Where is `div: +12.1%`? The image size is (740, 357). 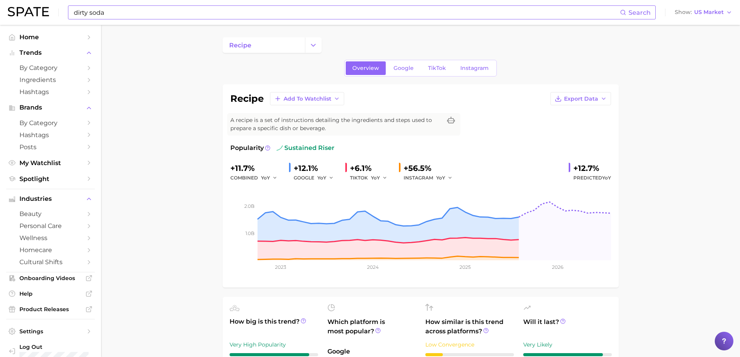 div: +12.1% is located at coordinates (316, 168).